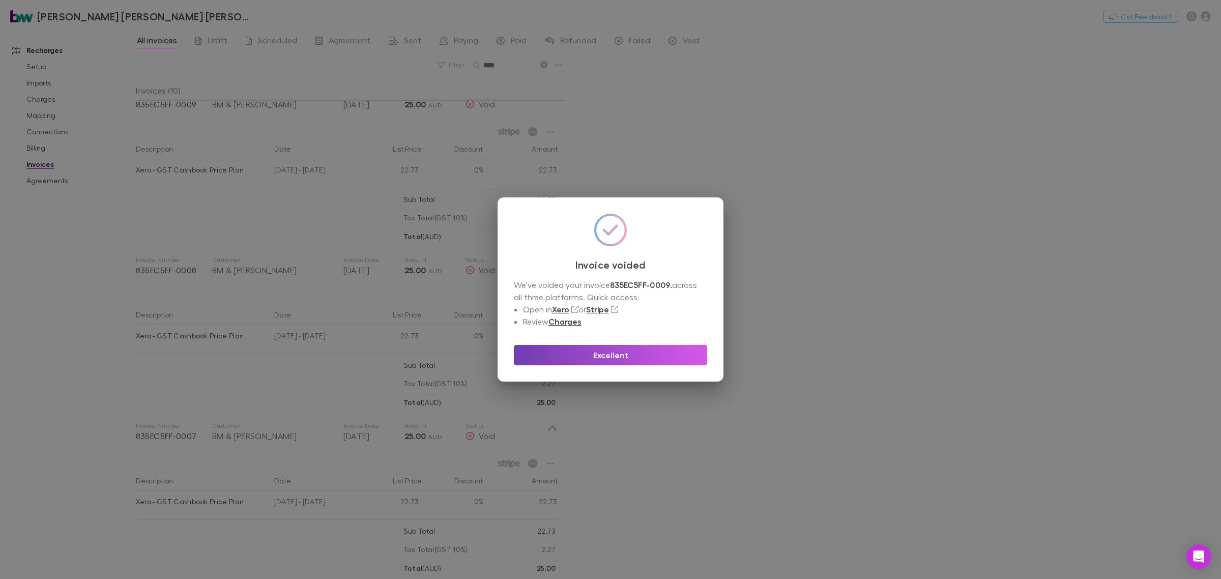 Image resolution: width=1221 pixels, height=579 pixels. What do you see at coordinates (597, 309) in the screenshot?
I see `a: Stripe` at bounding box center [597, 309].